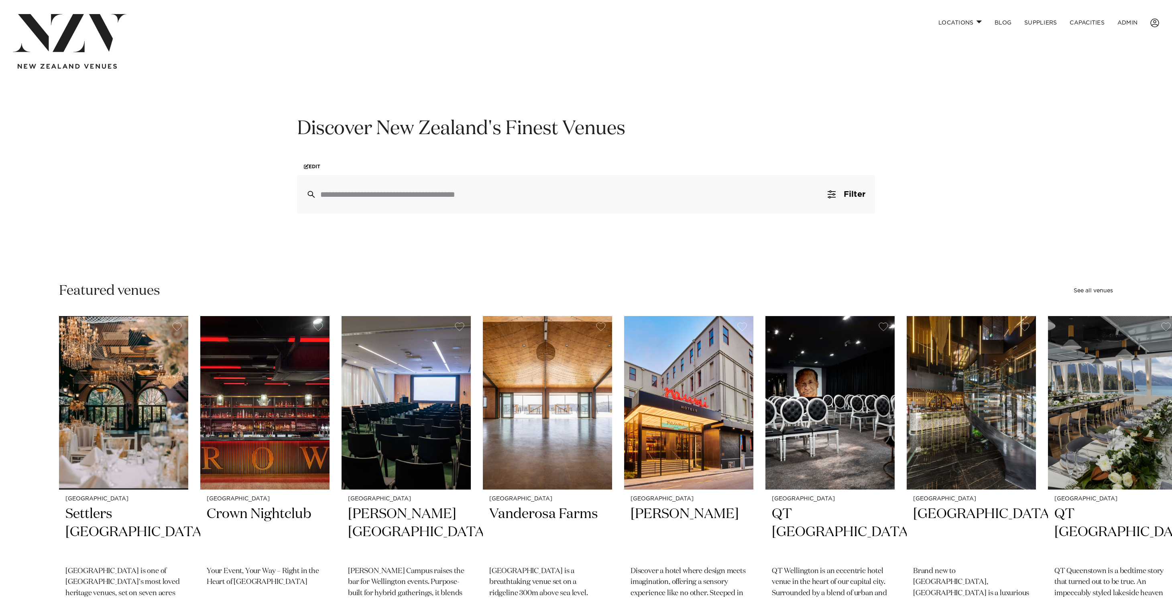  I want to click on h2: Crown Nightclub, so click(265, 532).